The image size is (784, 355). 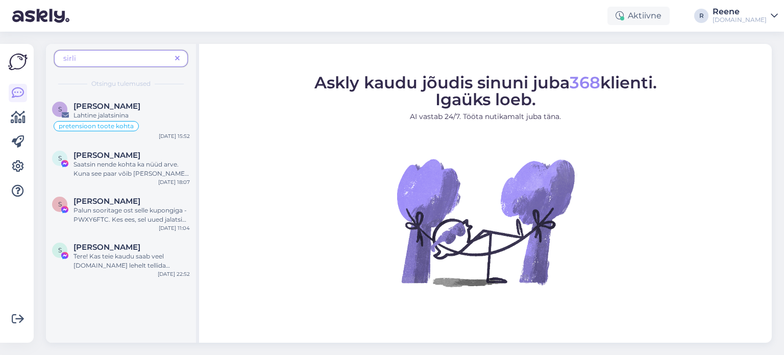 I want to click on span: sirli, so click(x=69, y=58).